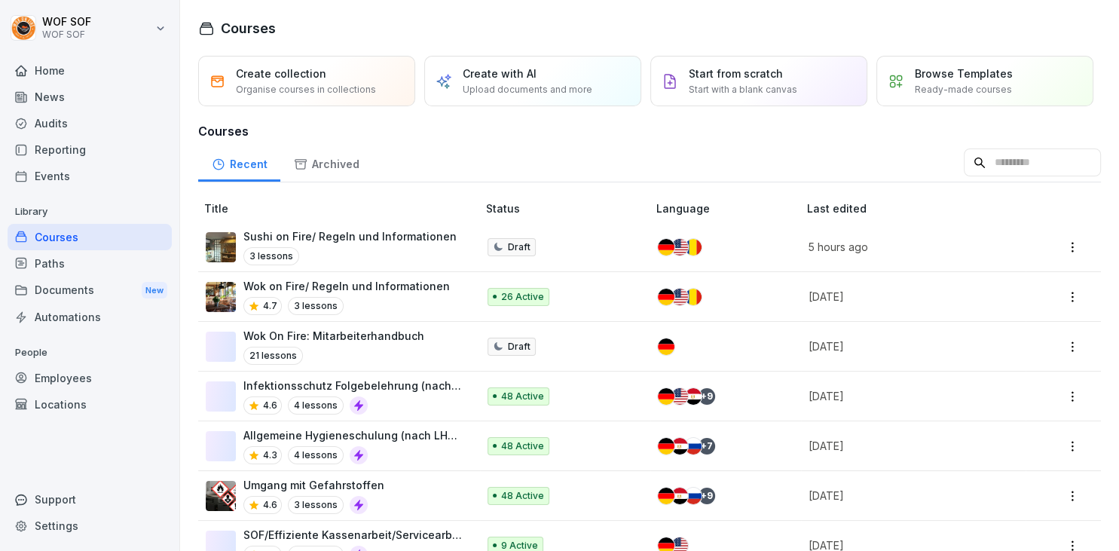 The height and width of the screenshot is (551, 1119). I want to click on p: Ready-made courses, so click(963, 90).